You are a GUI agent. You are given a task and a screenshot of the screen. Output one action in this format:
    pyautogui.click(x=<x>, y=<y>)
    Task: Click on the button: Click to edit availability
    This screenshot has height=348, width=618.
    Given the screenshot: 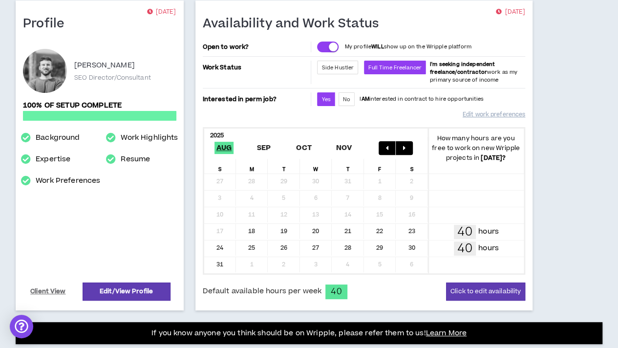 What is the action you would take?
    pyautogui.click(x=486, y=291)
    